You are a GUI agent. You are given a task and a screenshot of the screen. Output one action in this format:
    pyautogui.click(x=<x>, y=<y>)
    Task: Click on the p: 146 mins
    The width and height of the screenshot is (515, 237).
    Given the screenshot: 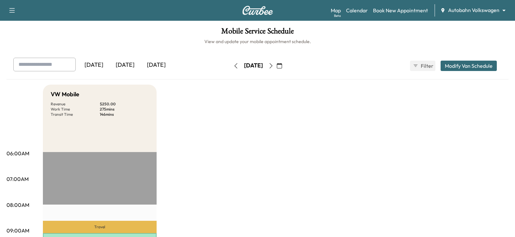 What is the action you would take?
    pyautogui.click(x=124, y=115)
    